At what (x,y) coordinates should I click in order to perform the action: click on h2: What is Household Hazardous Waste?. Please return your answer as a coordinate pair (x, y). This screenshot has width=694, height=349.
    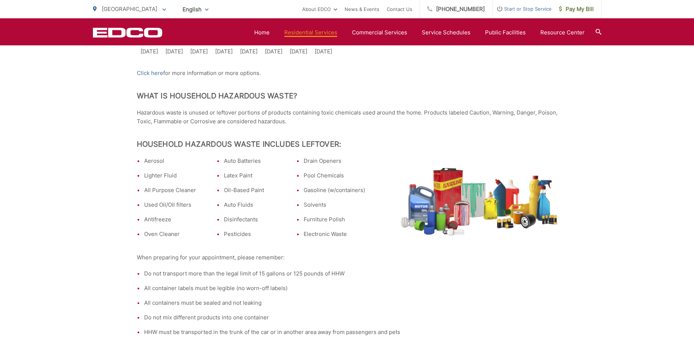
    Looking at the image, I should click on (347, 96).